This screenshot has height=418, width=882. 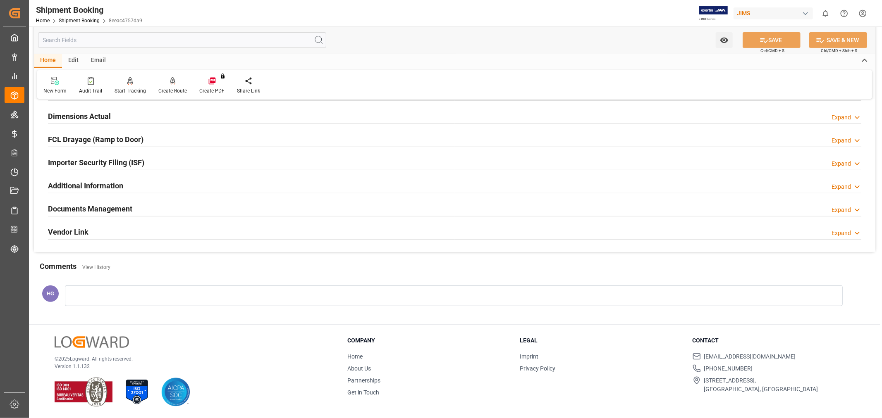 I want to click on img: ISO 9001 & ISO 14001 Certification, so click(x=83, y=392).